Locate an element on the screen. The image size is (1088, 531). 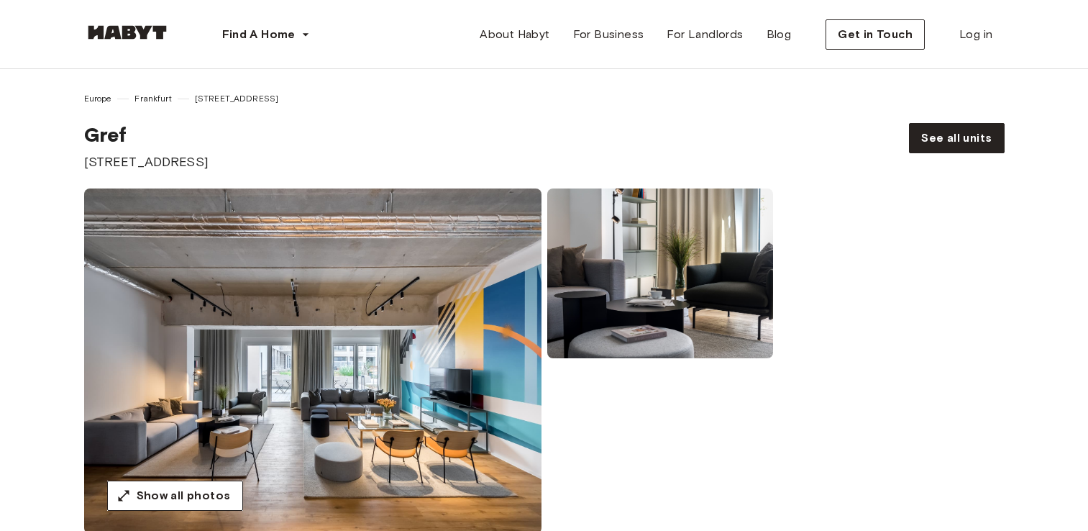
span: About Habyt is located at coordinates (514, 35).